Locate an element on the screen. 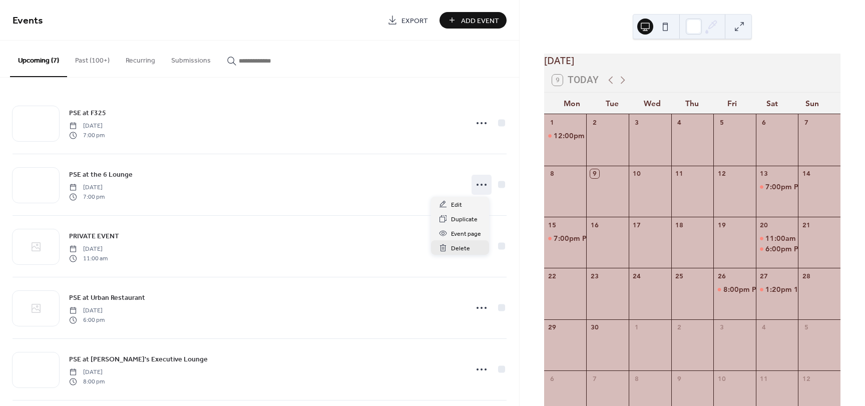 The image size is (865, 406). div: 27 is located at coordinates (764, 276).